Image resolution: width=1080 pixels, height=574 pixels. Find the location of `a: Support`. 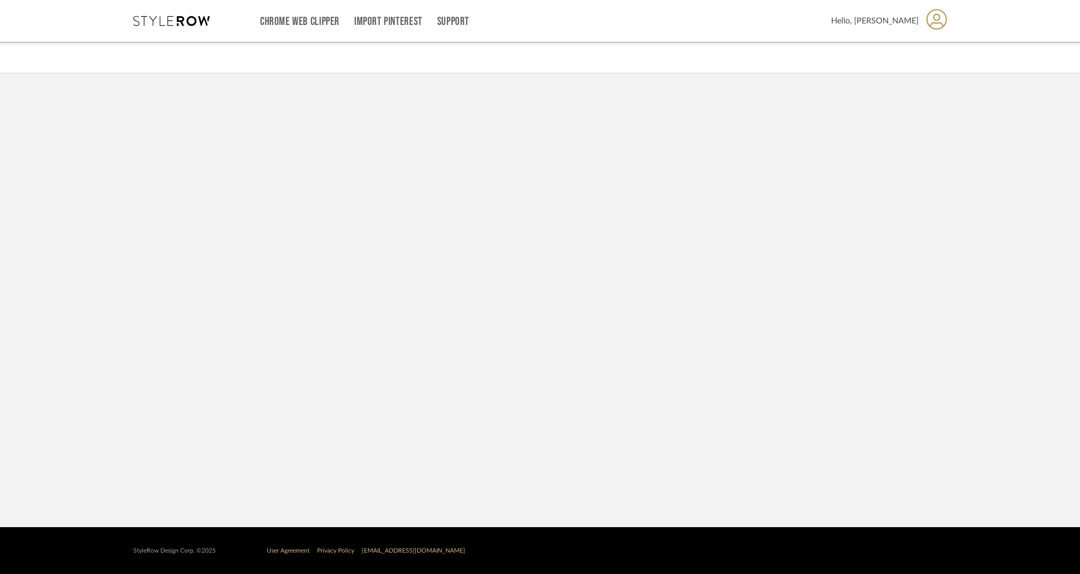

a: Support is located at coordinates (453, 21).